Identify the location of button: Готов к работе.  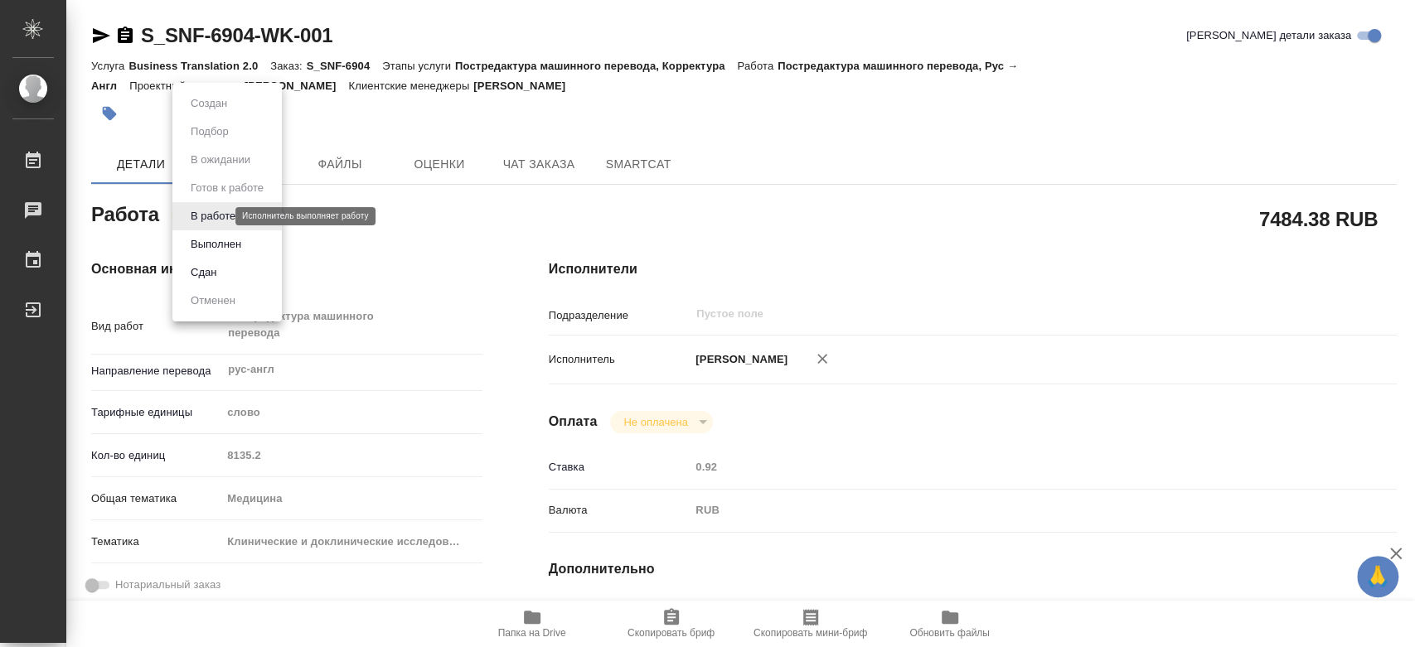
(227, 188).